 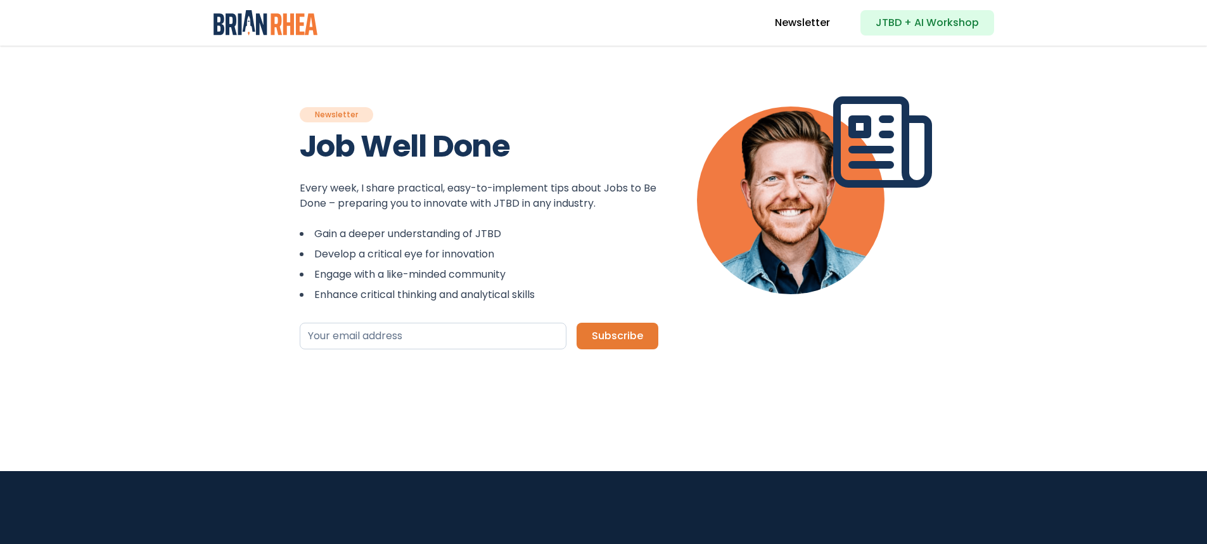 What do you see at coordinates (479, 274) in the screenshot?
I see `li: Engage with a like-minded community` at bounding box center [479, 274].